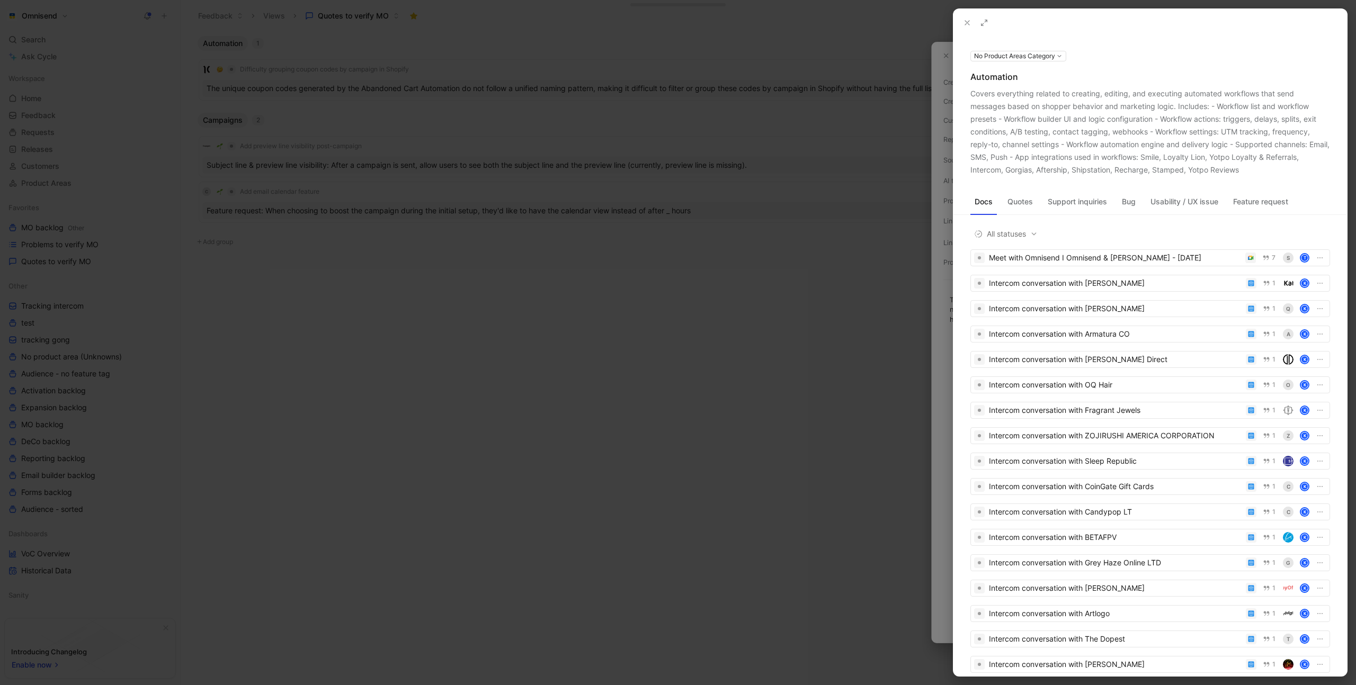 This screenshot has width=1356, height=685. What do you see at coordinates (1150, 487) in the screenshot?
I see `a: Intercom conversation with CoinGate Gift Cards1CK` at bounding box center [1150, 487].